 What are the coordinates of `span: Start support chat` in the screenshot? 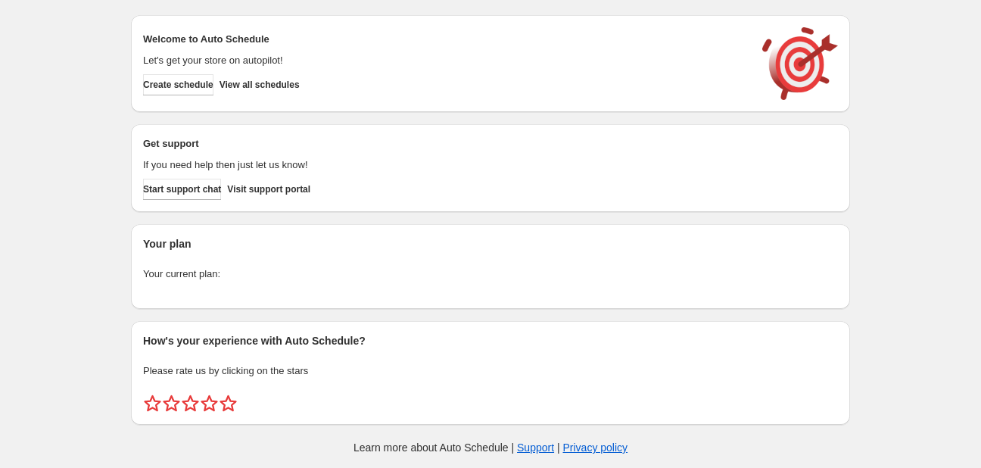 It's located at (182, 189).